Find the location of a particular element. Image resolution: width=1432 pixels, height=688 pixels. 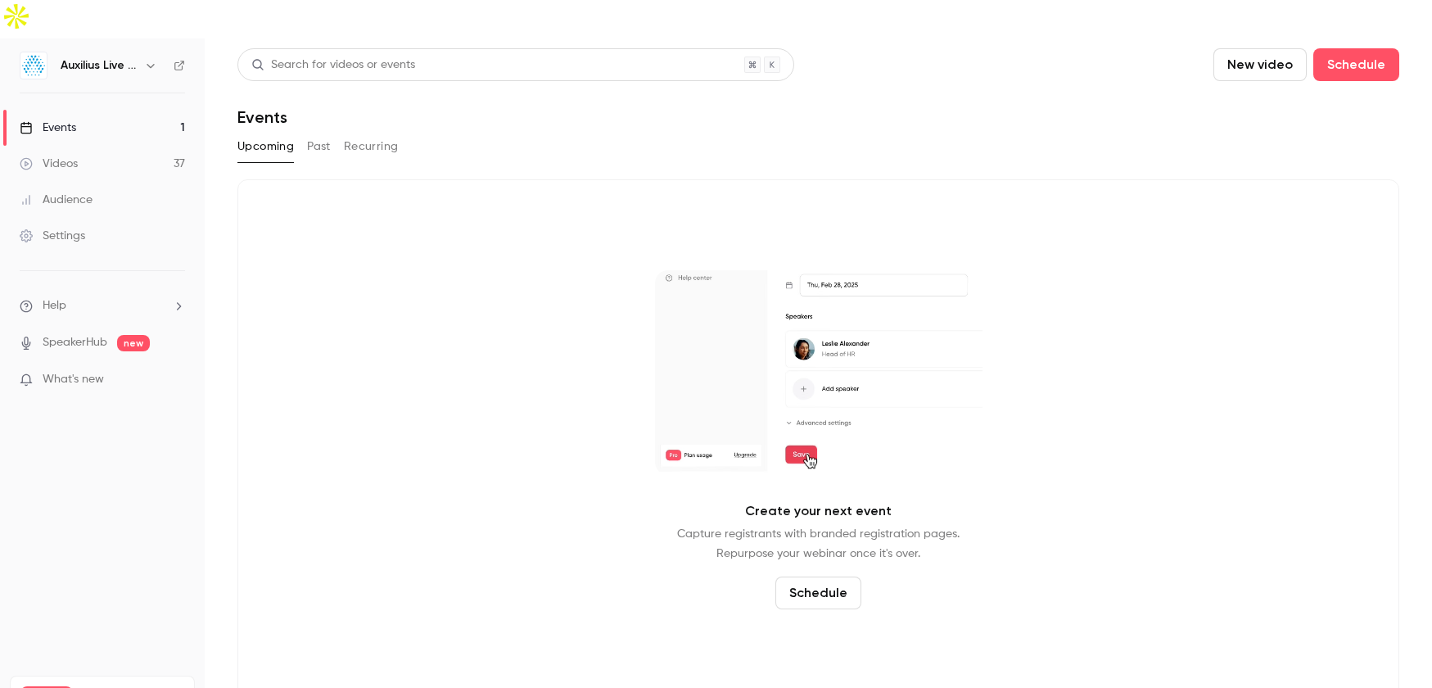

button: Upcoming is located at coordinates (265, 147).